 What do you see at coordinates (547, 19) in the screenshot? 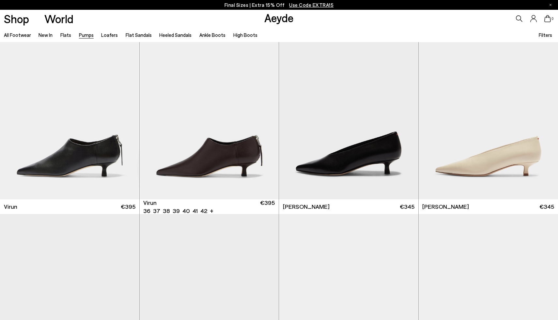
I see `a: 0` at bounding box center [547, 19].